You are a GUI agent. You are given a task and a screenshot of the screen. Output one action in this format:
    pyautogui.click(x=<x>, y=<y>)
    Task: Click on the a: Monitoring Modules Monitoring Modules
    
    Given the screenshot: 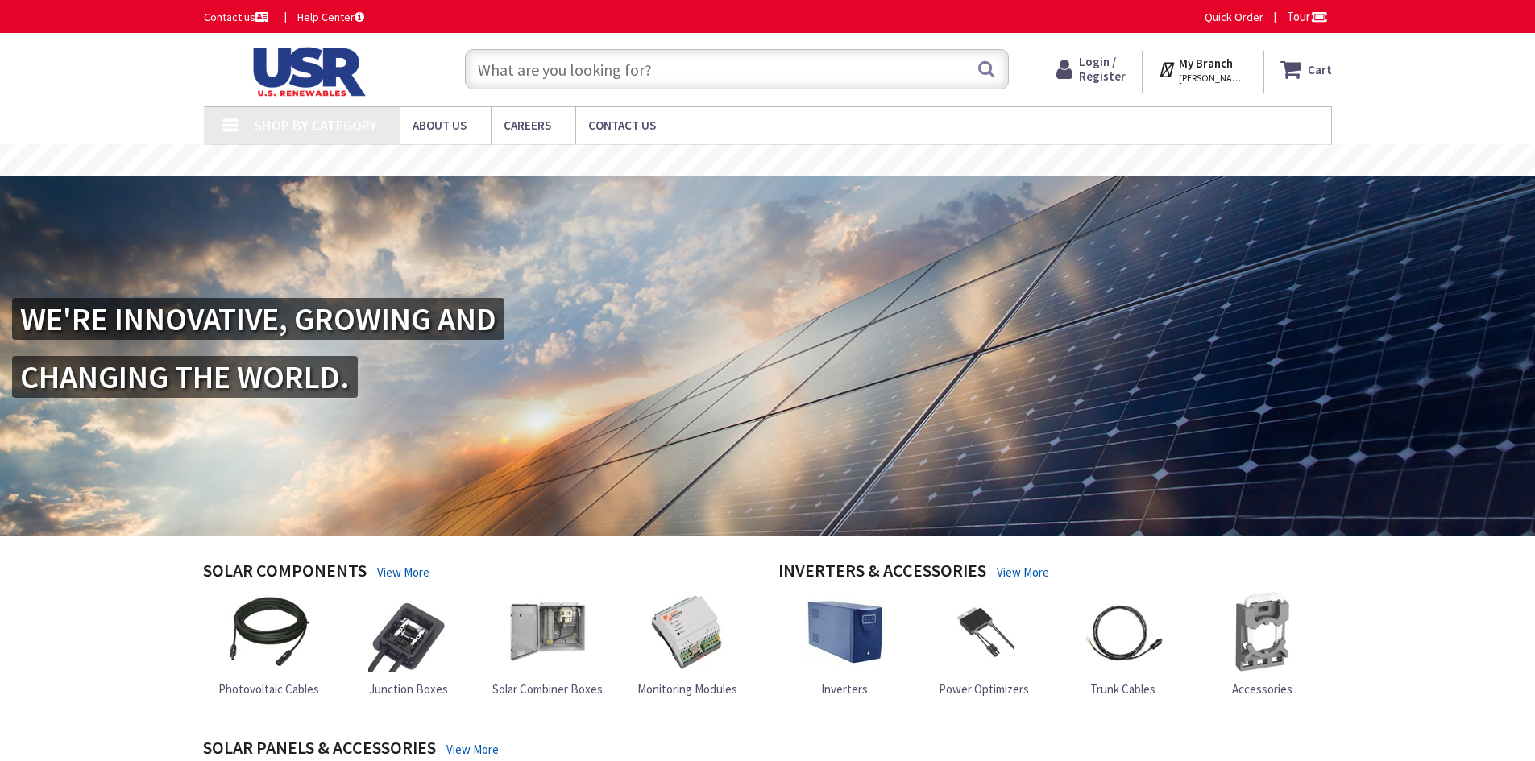 What is the action you would take?
    pyautogui.click(x=687, y=645)
    